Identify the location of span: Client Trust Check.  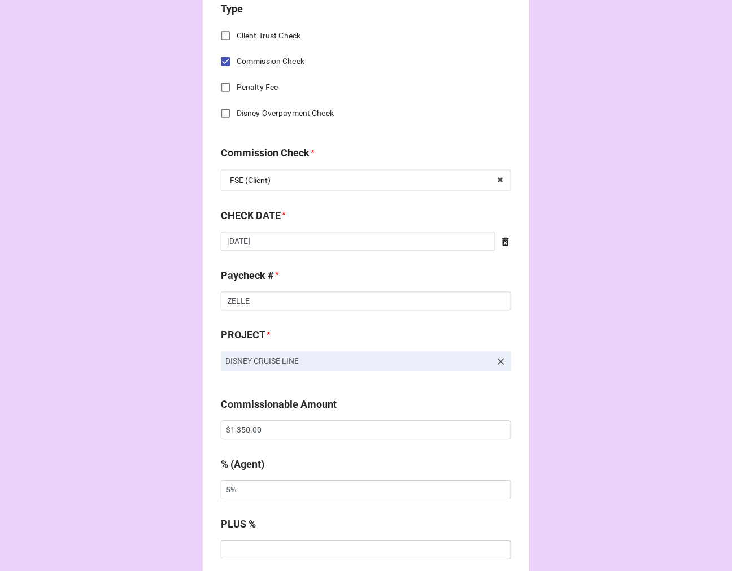
(268, 36).